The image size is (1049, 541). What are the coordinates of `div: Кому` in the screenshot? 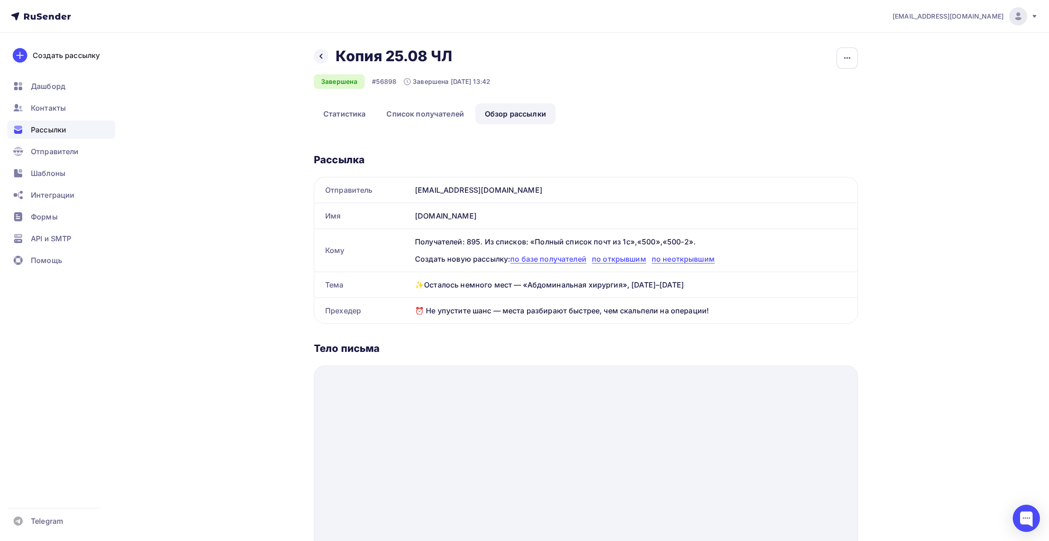 It's located at (363, 250).